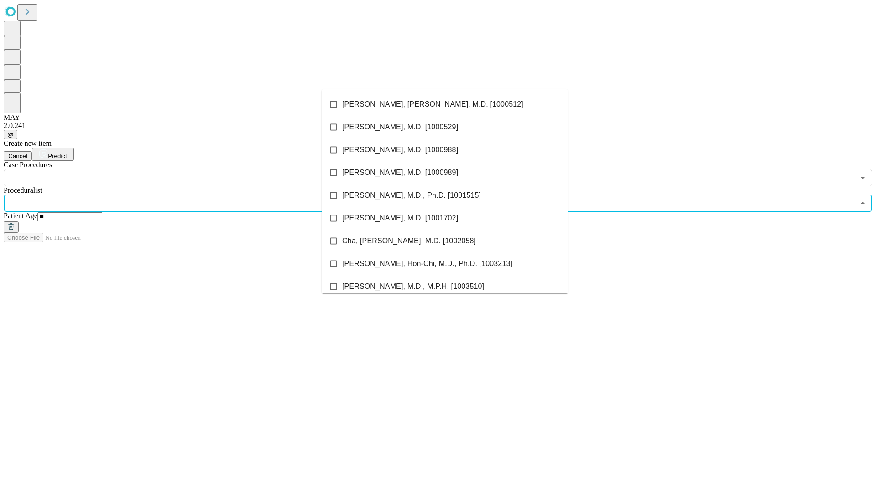 This screenshot has height=492, width=876. Describe the element at coordinates (18, 156) in the screenshot. I see `button: Cancel` at that location.